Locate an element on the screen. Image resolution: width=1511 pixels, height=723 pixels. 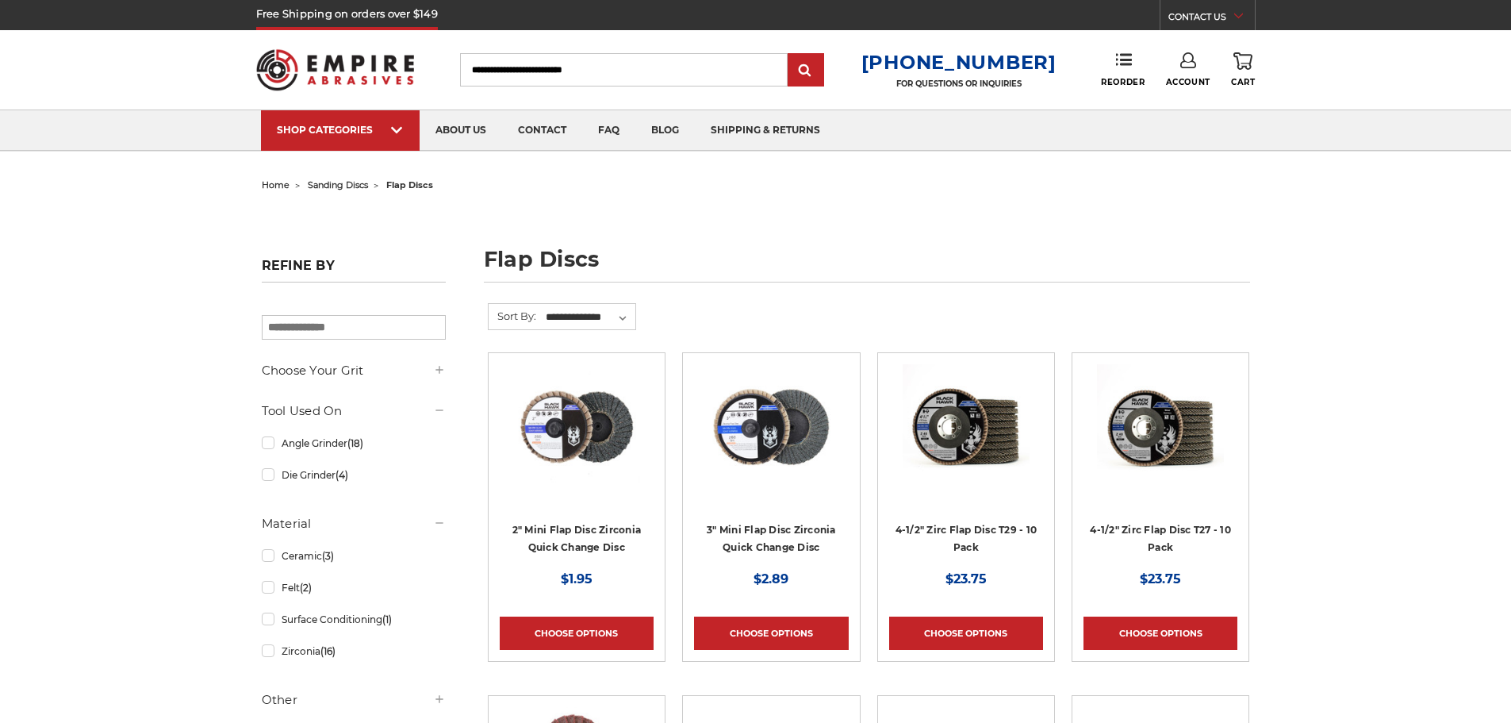
img: Empire Abrasives is located at coordinates (335, 70).